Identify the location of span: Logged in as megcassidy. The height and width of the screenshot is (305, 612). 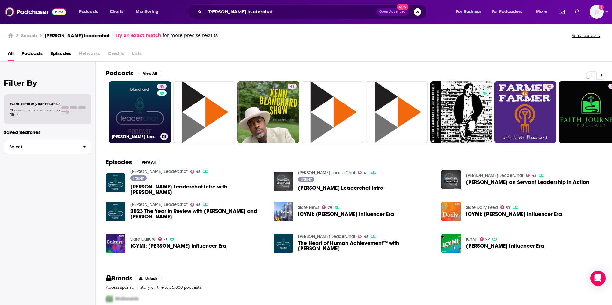
(597, 12).